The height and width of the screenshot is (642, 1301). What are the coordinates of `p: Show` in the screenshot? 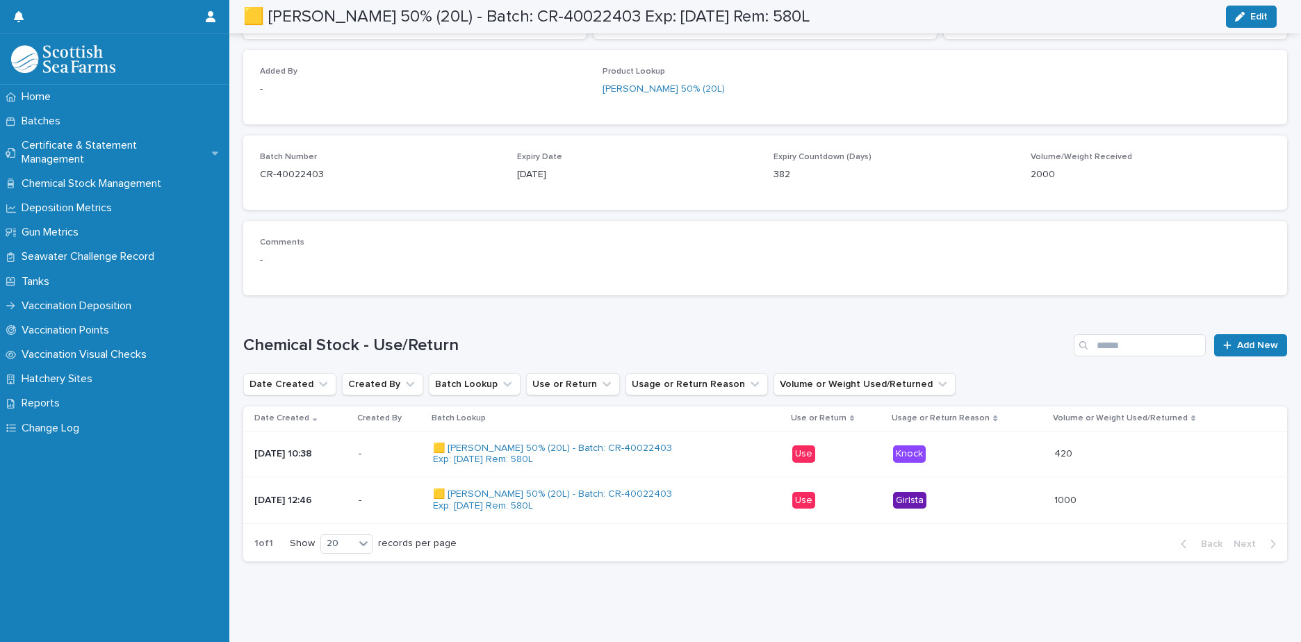 It's located at (302, 543).